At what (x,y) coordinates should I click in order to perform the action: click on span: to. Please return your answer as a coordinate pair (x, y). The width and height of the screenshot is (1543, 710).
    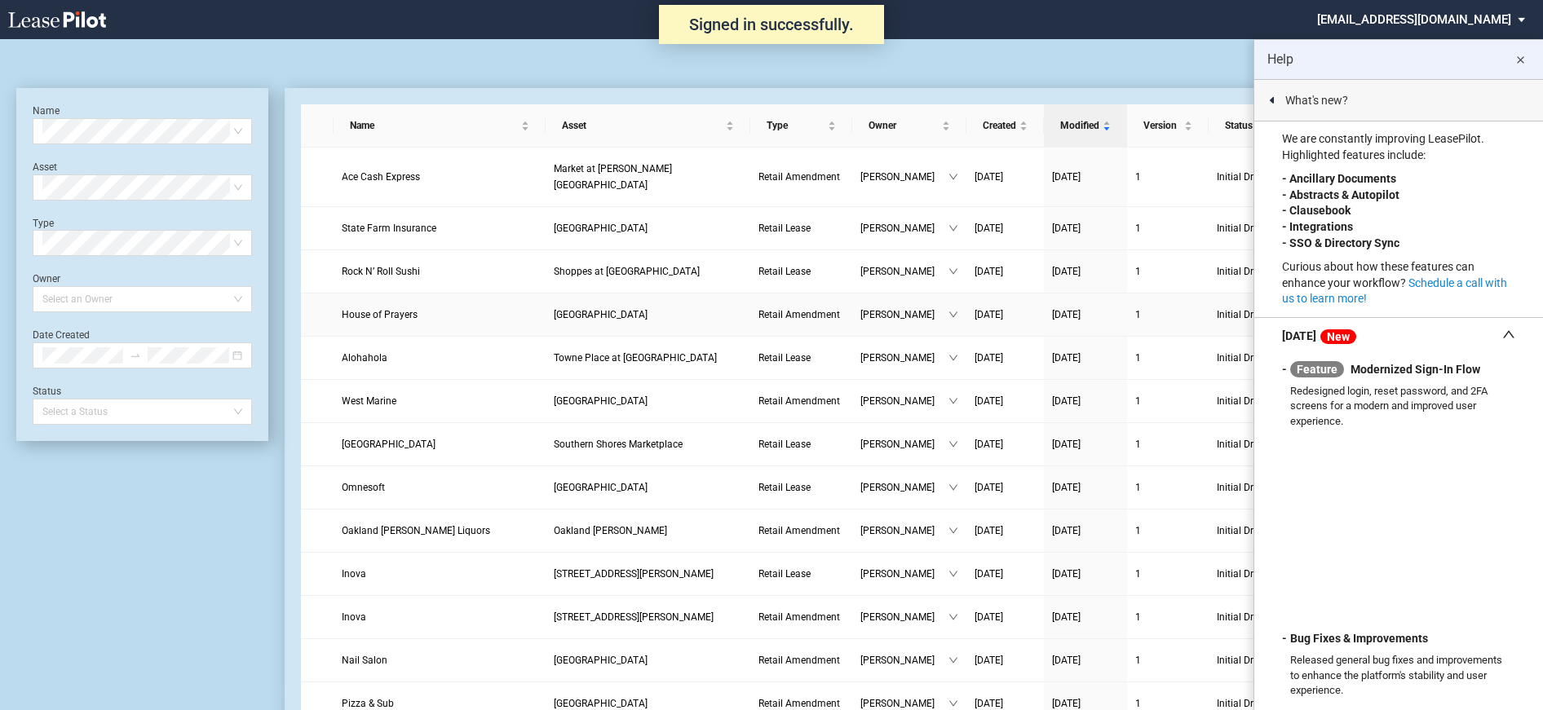
    Looking at the image, I should click on (135, 355).